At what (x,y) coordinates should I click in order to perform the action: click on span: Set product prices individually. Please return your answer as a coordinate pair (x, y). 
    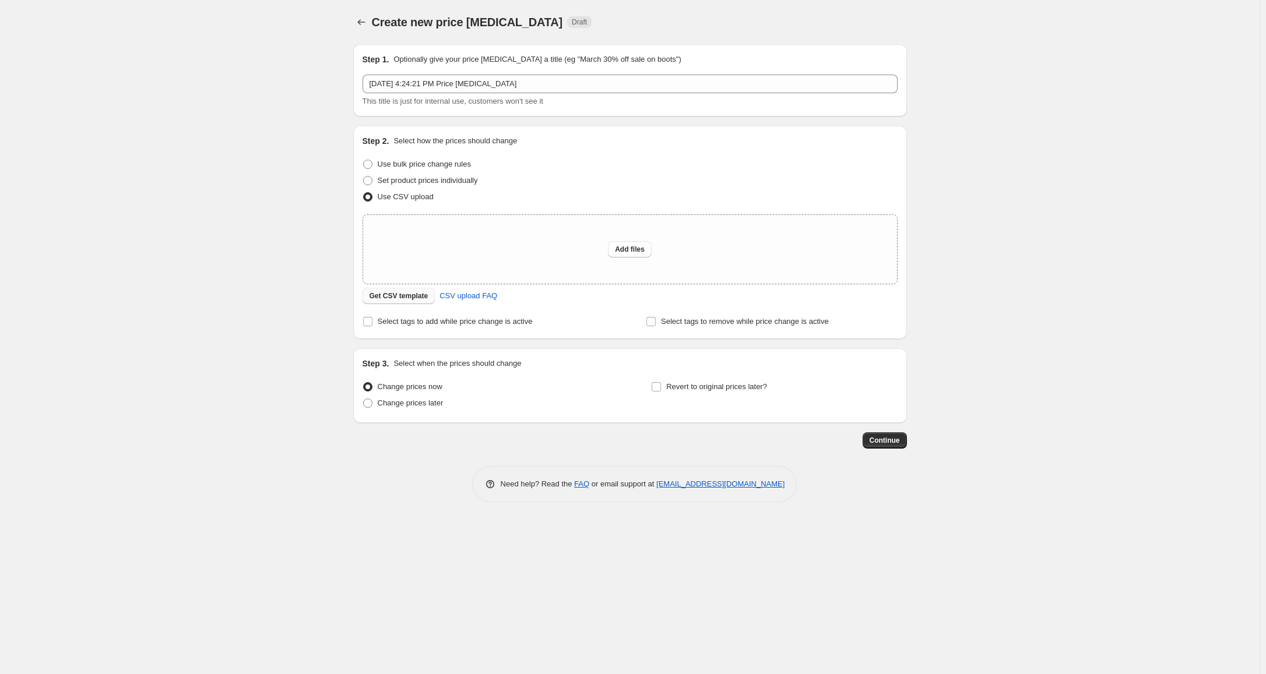
    Looking at the image, I should click on (428, 180).